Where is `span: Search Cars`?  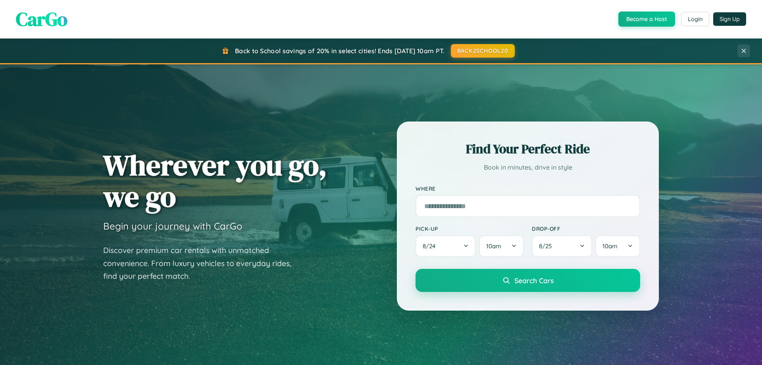 span: Search Cars is located at coordinates (534, 280).